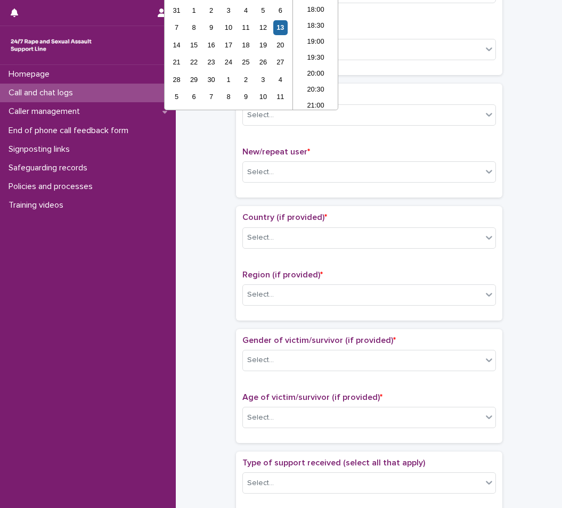 This screenshot has height=508, width=562. I want to click on span: Type of support received (select all that apply), so click(333, 463).